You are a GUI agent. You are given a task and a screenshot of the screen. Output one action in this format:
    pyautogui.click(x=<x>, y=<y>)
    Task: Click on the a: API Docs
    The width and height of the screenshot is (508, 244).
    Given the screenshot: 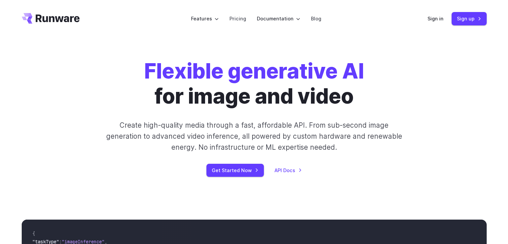 What is the action you would take?
    pyautogui.click(x=288, y=170)
    